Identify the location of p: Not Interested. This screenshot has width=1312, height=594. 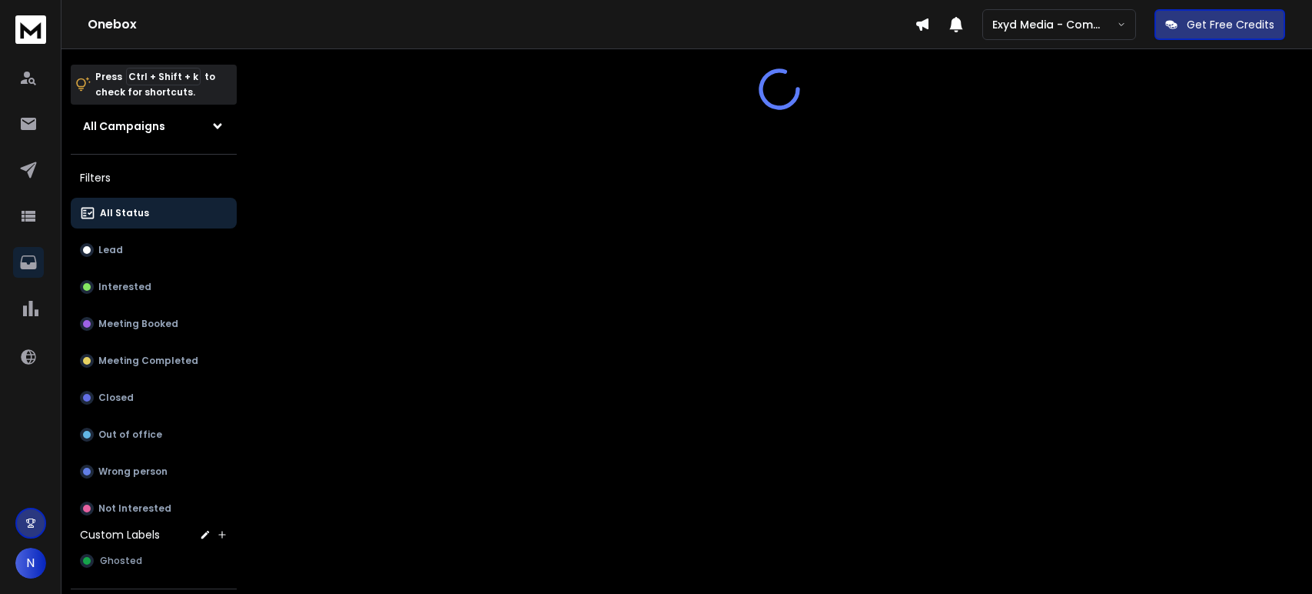
(135, 508).